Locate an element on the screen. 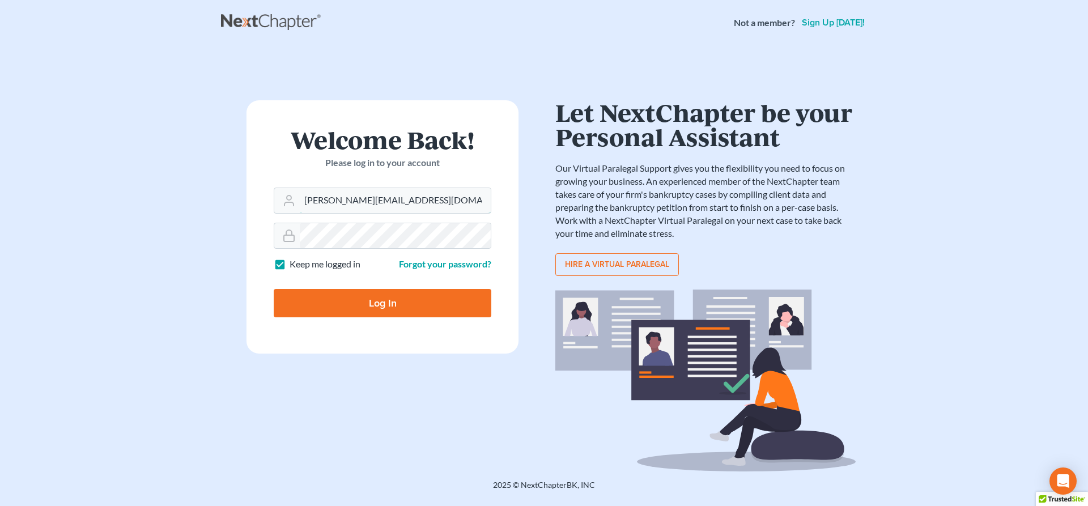  p: Our Virtual Paralegal Support gives you the flexibility you need to focus on growing your busines... is located at coordinates (705, 201).